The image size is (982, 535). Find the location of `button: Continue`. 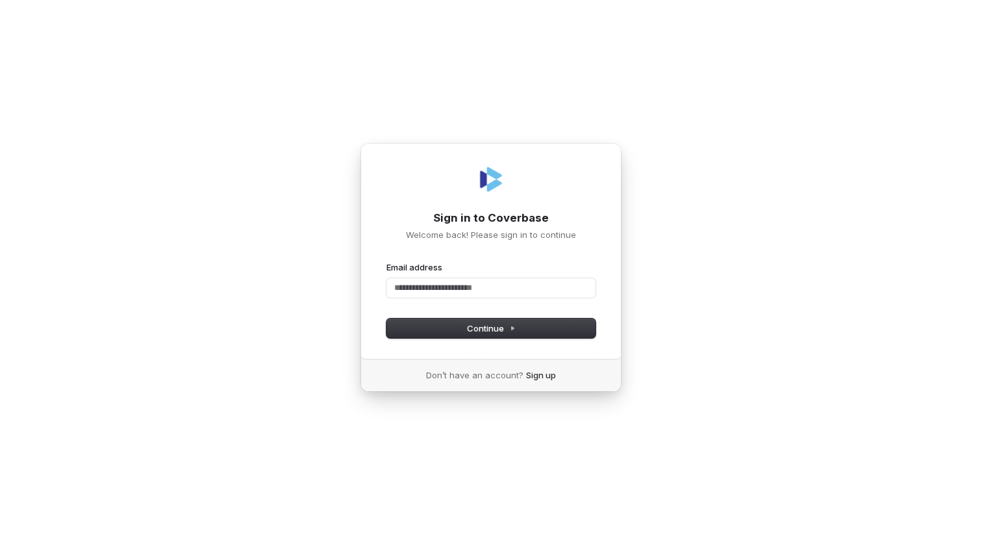

button: Continue is located at coordinates (491, 328).